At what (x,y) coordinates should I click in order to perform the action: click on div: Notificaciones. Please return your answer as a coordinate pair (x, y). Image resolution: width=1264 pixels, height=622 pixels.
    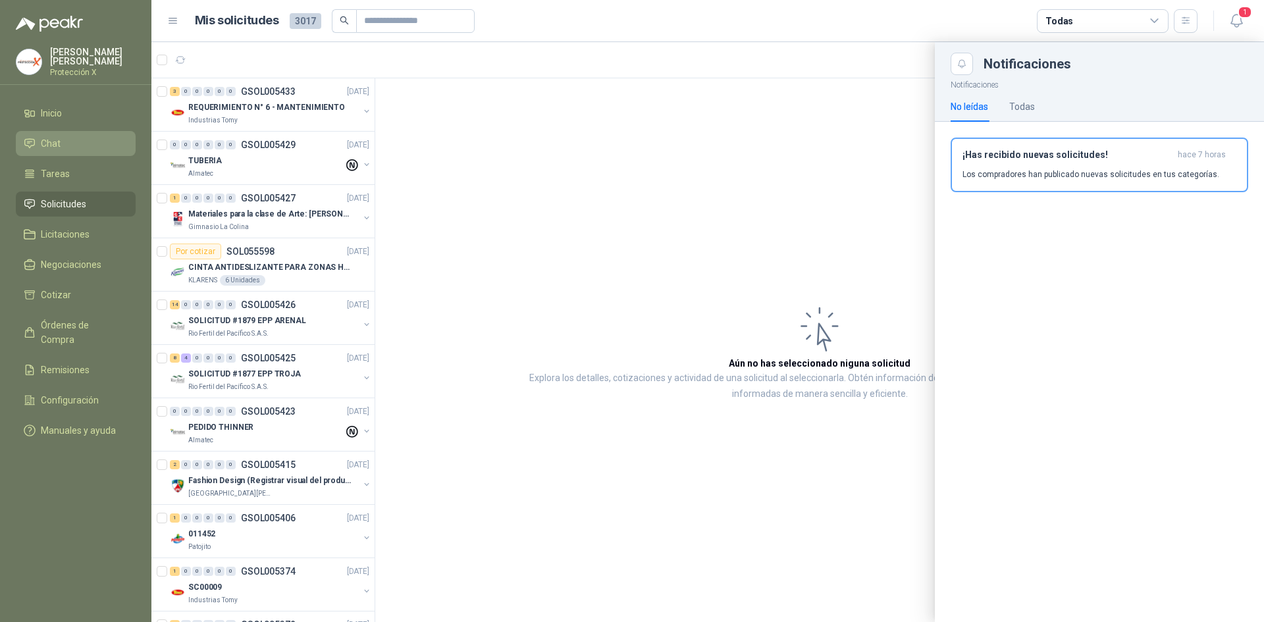
    Looking at the image, I should click on (1116, 64).